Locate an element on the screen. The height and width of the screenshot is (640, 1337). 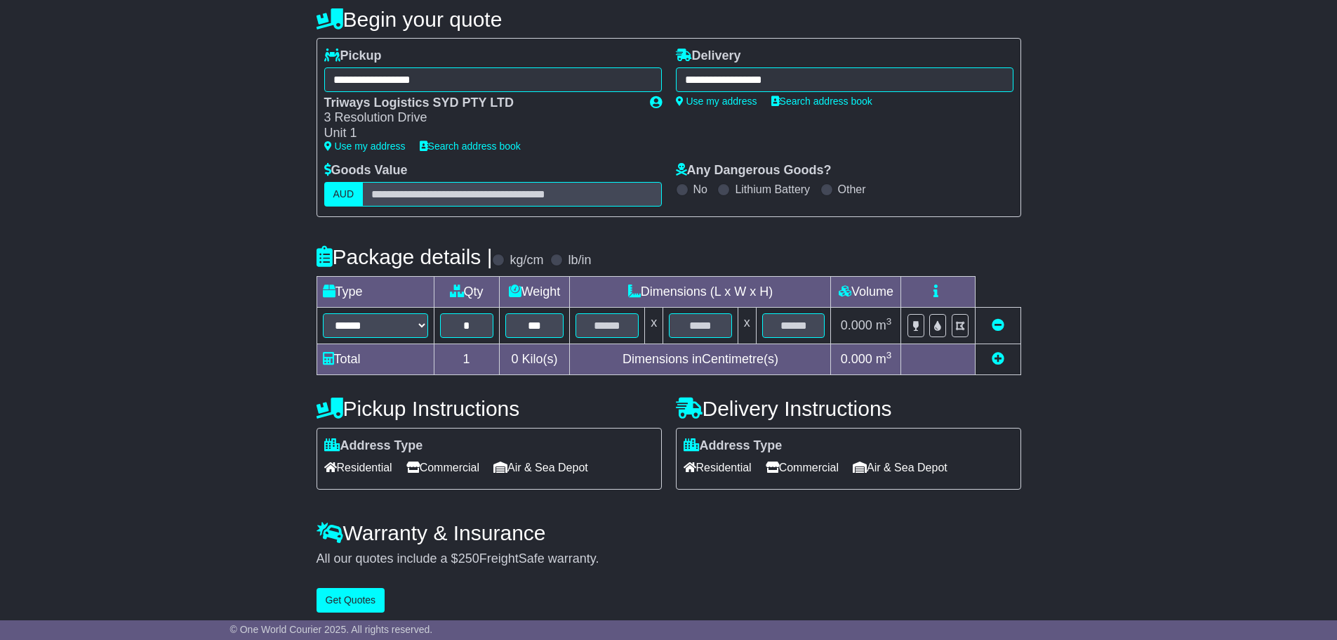
label: lb/in is located at coordinates (579, 260).